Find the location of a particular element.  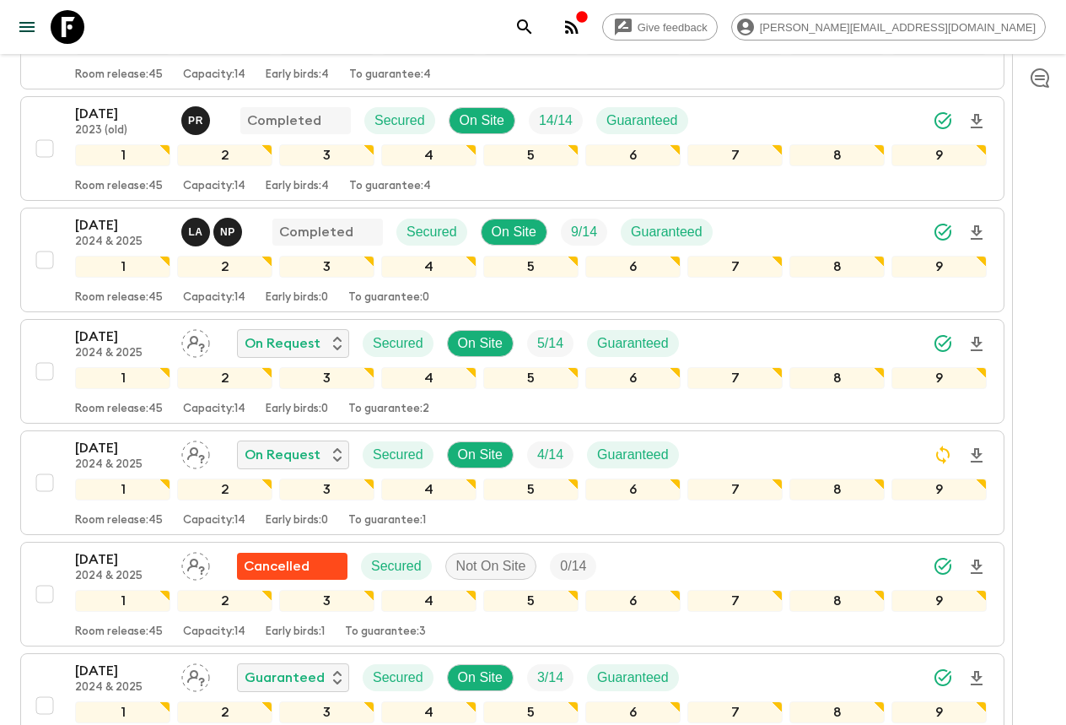

p: Early birds: 0 is located at coordinates (297, 409).